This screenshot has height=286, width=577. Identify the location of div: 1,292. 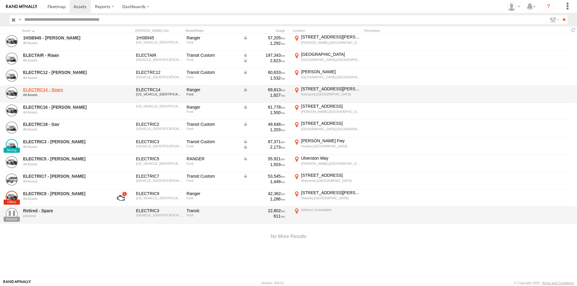
(264, 43).